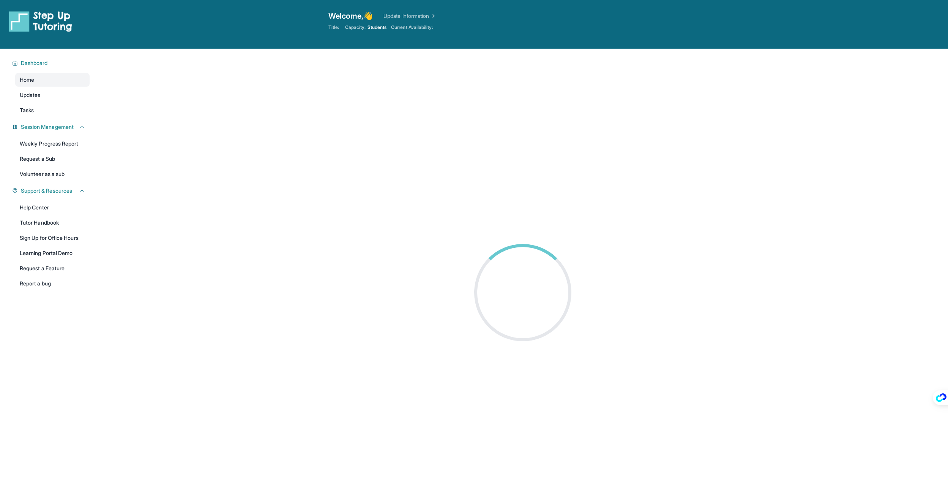 This screenshot has width=948, height=488. I want to click on span: Dashboard, so click(34, 63).